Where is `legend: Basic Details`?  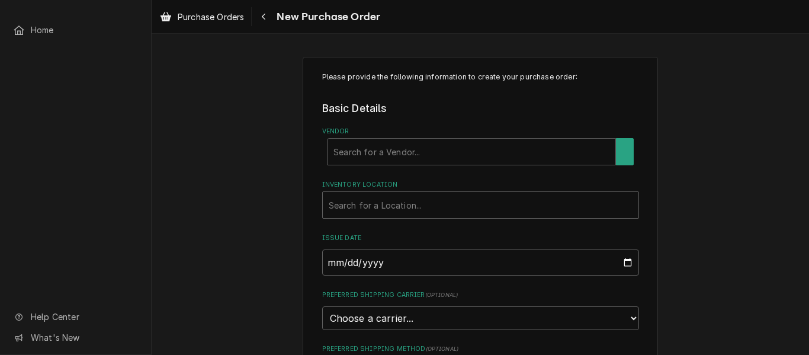 legend: Basic Details is located at coordinates (480, 108).